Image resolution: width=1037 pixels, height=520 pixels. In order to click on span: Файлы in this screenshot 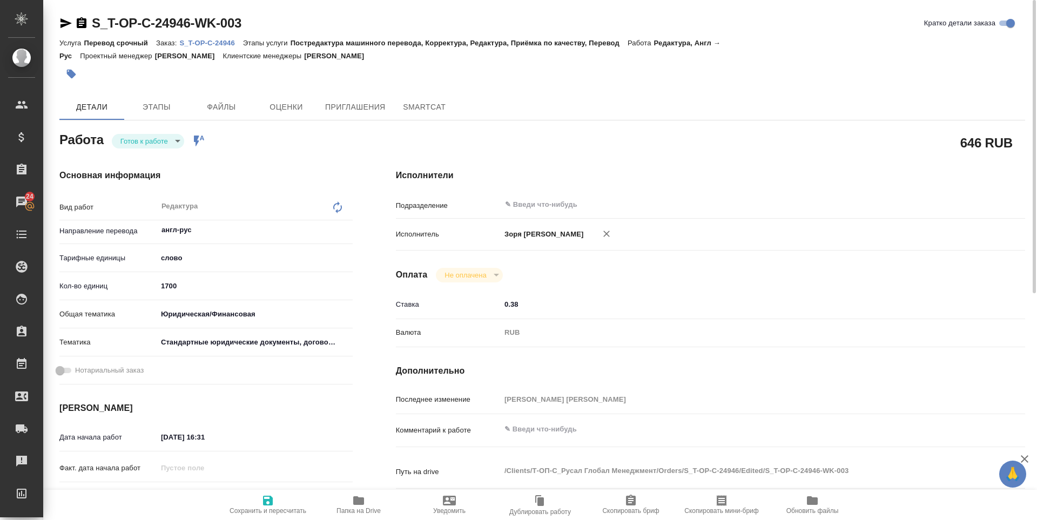, I will do `click(221, 107)`.